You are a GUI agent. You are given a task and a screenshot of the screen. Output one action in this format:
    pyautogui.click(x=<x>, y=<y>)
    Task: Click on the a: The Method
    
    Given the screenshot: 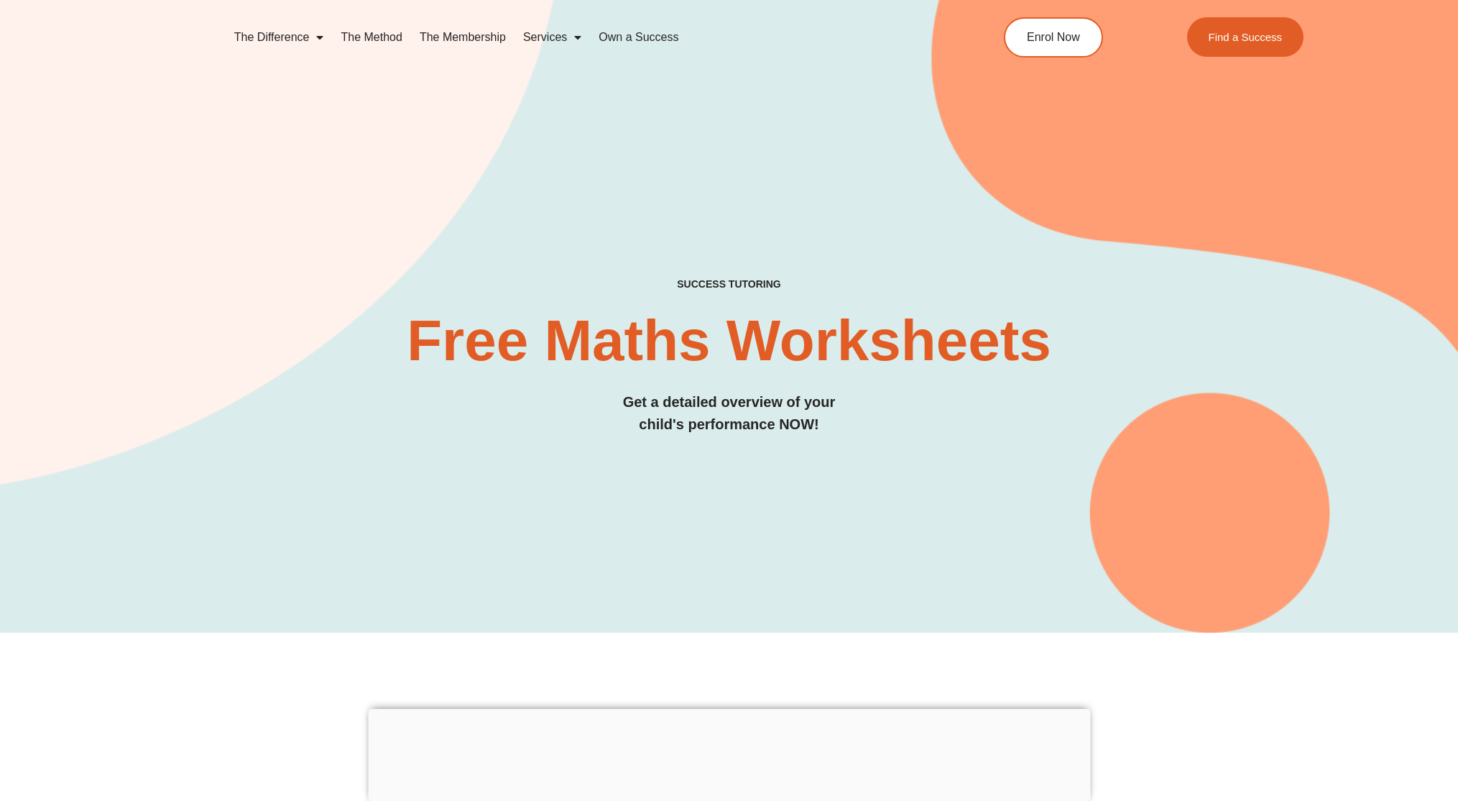 What is the action you would take?
    pyautogui.click(x=371, y=37)
    